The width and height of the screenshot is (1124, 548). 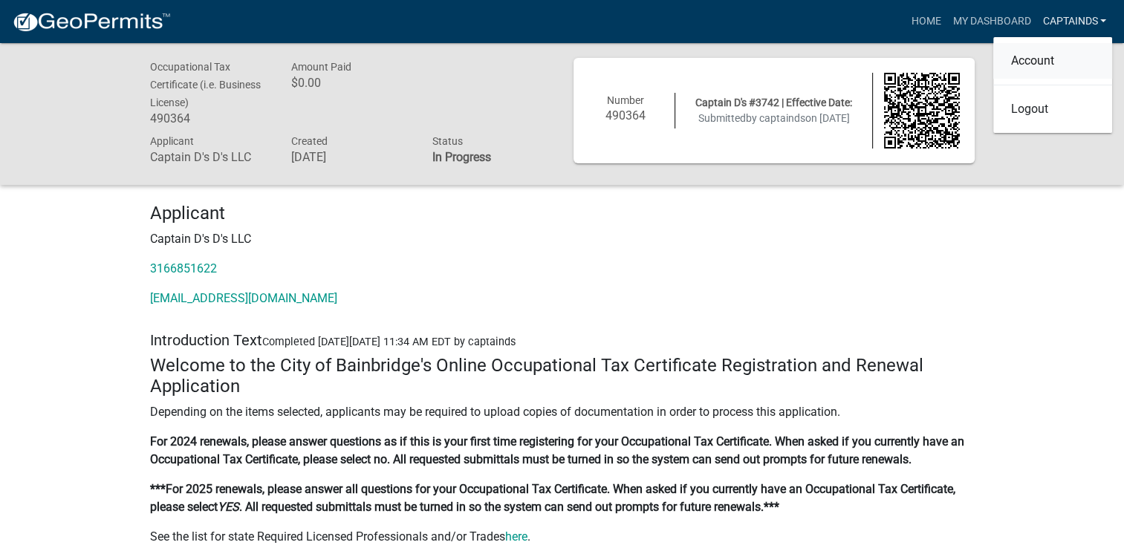 What do you see at coordinates (562, 377) in the screenshot?
I see `h4: Welcome to the City of Bainbridge's Online Occupational Tax Certificate Registration and Renewal ...` at bounding box center [562, 377].